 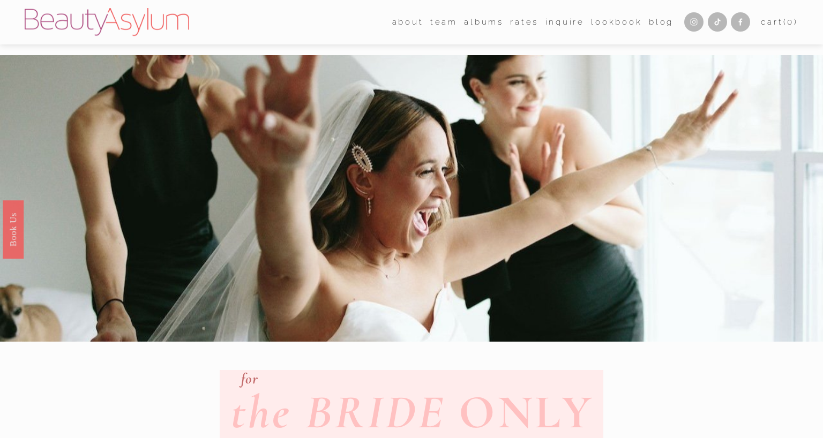 What do you see at coordinates (565, 22) in the screenshot?
I see `a: Inquire` at bounding box center [565, 22].